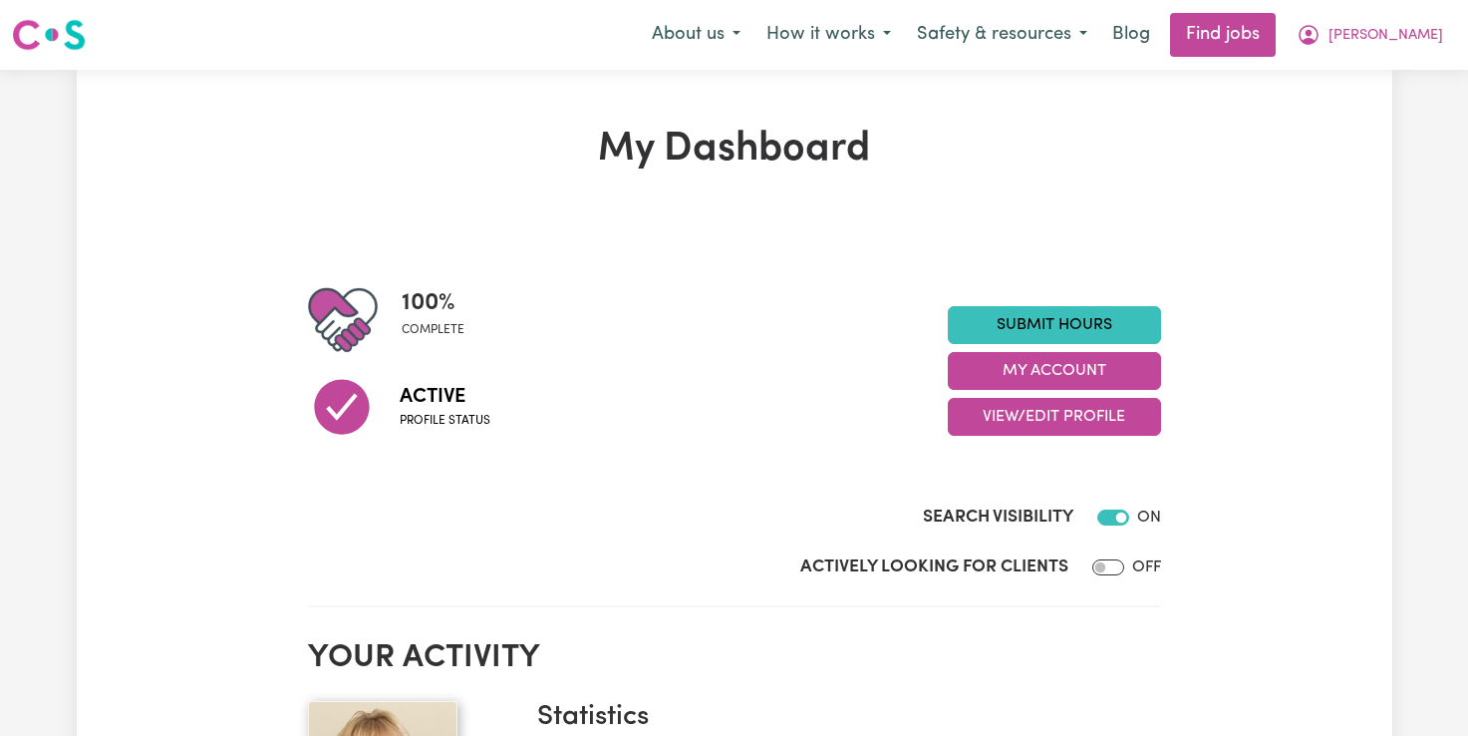  What do you see at coordinates (1002, 35) in the screenshot?
I see `button: Safety & resources` at bounding box center [1002, 35].